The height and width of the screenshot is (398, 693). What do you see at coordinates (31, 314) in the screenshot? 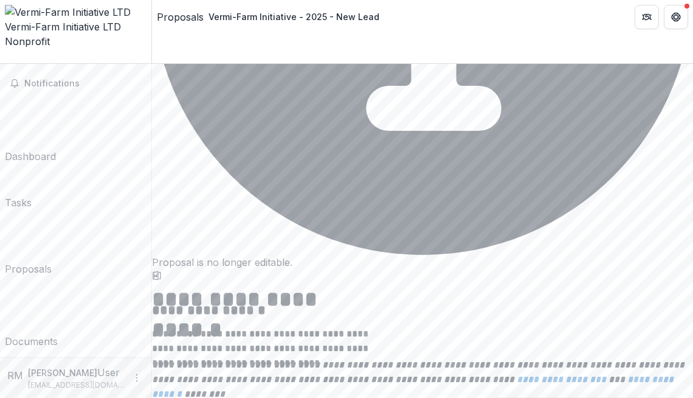
I see `a: Documents` at bounding box center [31, 314].